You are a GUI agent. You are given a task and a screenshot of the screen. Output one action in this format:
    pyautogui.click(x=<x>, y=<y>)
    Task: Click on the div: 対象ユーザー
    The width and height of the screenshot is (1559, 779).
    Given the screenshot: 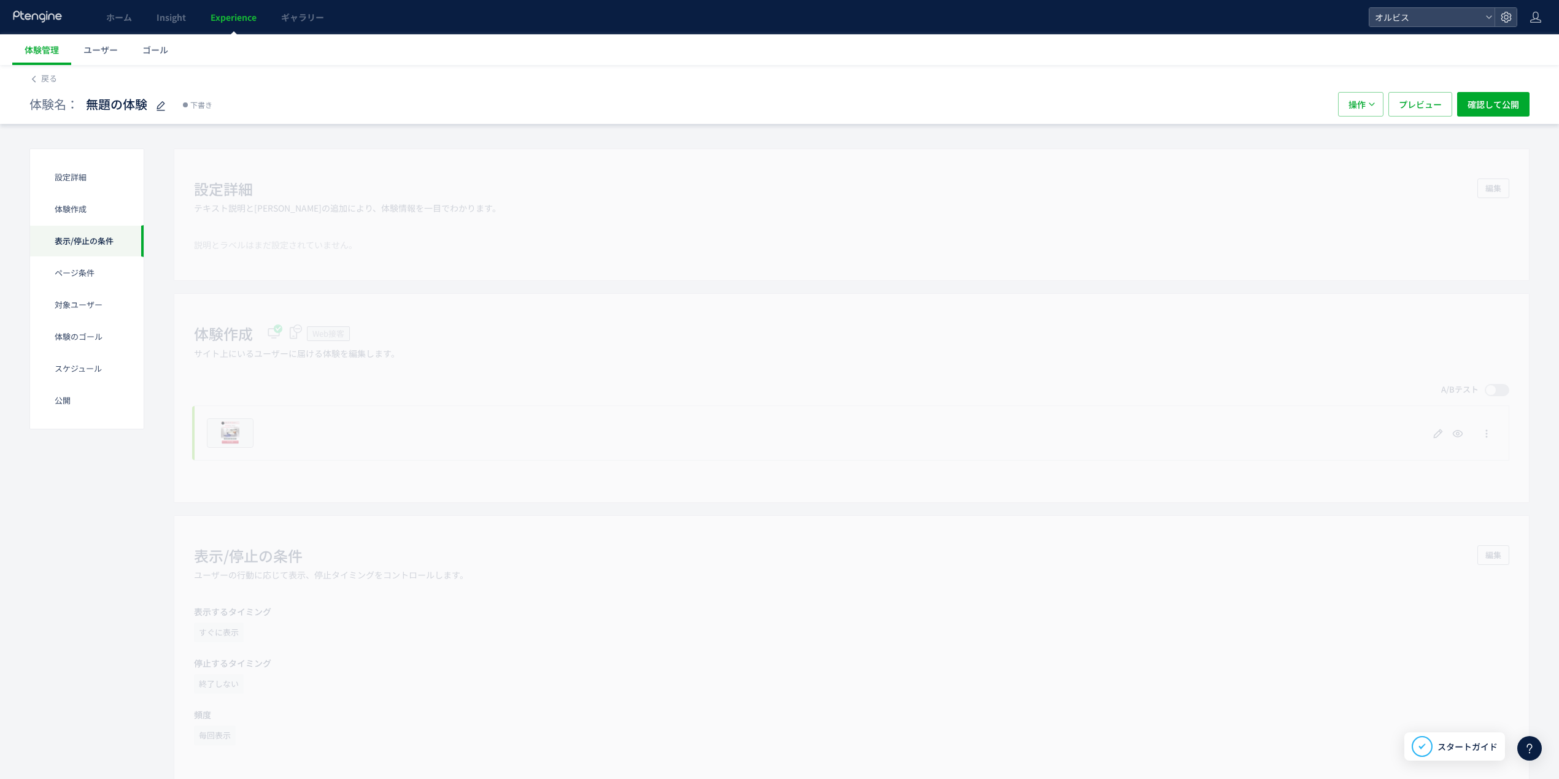 What is the action you would take?
    pyautogui.click(x=87, y=305)
    